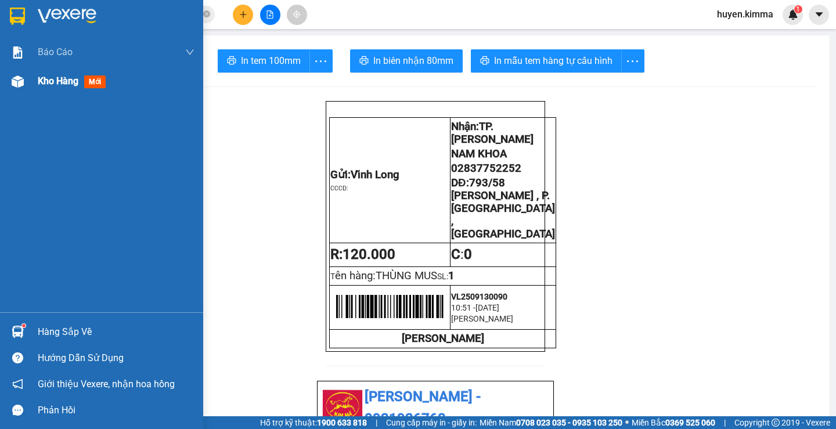 The width and height of the screenshot is (836, 429). What do you see at coordinates (55, 52) in the screenshot?
I see `span: Báo cáo` at bounding box center [55, 52].